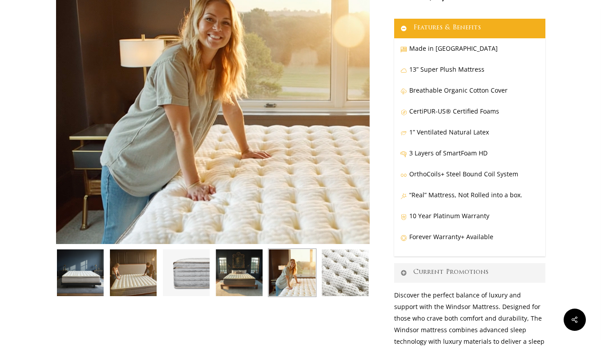  I want to click on p: 1” Ventilated Natural Latex, so click(470, 137).